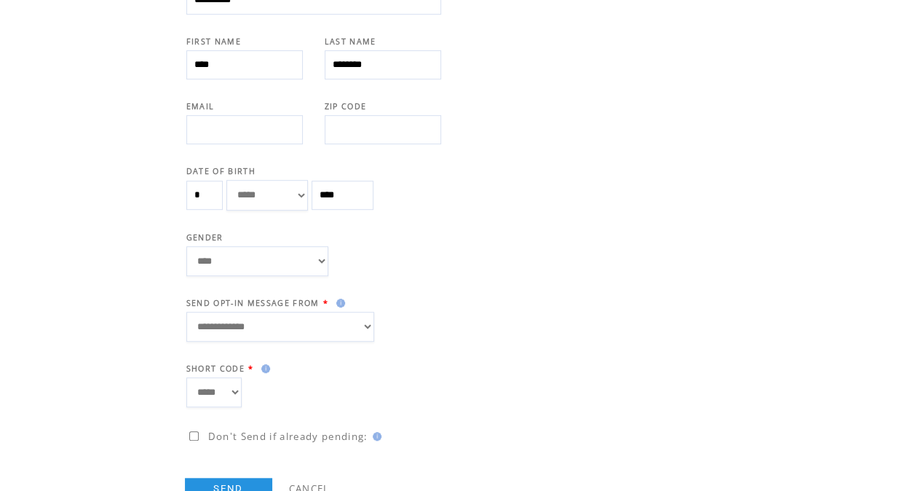  What do you see at coordinates (205, 237) in the screenshot?
I see `span: GENDER` at bounding box center [205, 237].